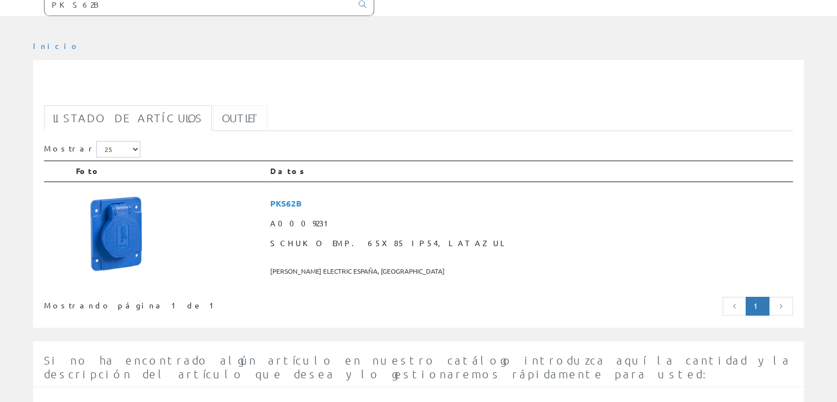 This screenshot has height=402, width=837. What do you see at coordinates (117, 234) in the screenshot?
I see `img: Foto artículo SCHUKO EMP. 65X85 IP54, LAT AZUL (150x150)` at bounding box center [117, 234].